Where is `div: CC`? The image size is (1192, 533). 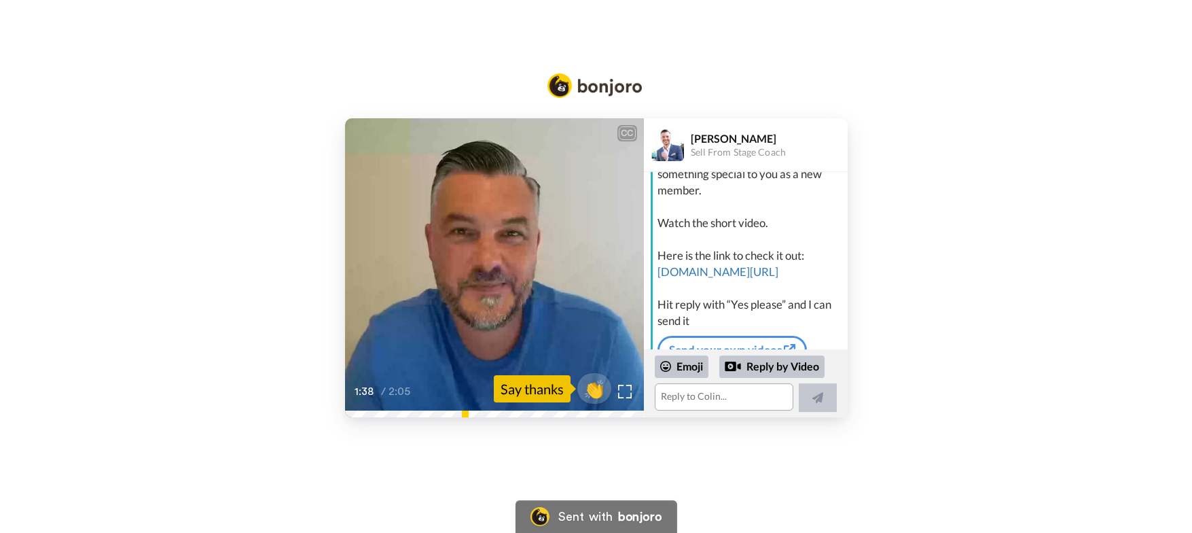 div: CC is located at coordinates (627, 133).